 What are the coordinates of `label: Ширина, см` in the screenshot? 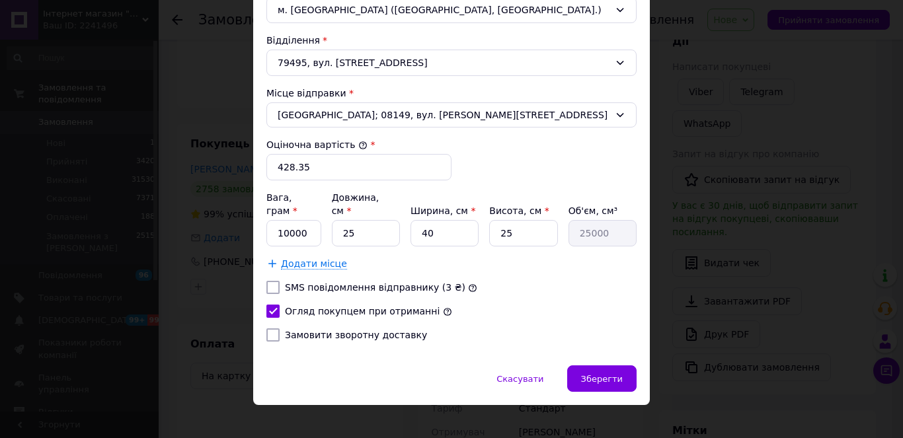 It's located at (443, 211).